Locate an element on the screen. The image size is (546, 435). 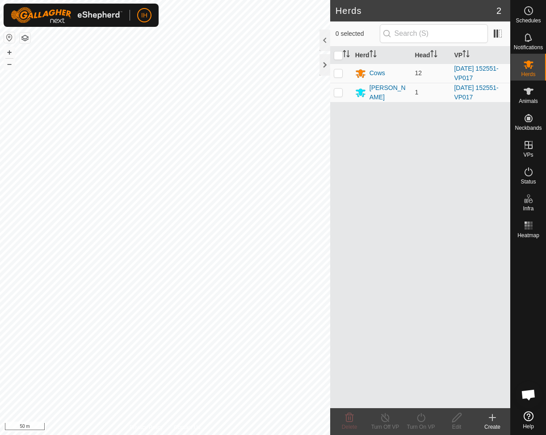
span: 1 is located at coordinates (417, 92).